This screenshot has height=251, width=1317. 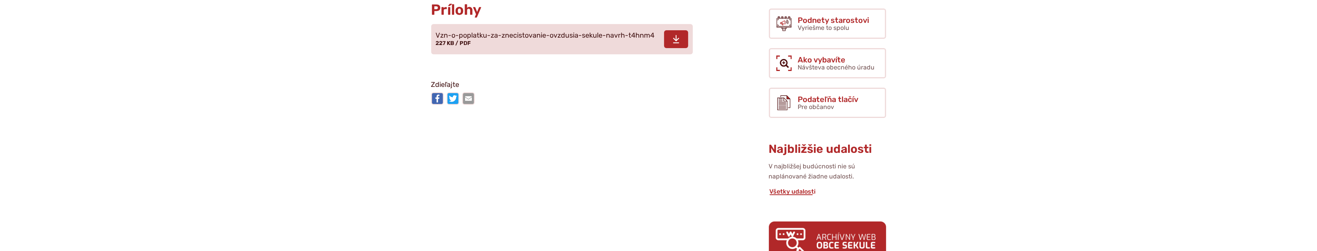 What do you see at coordinates (837, 67) in the screenshot?
I see `span: Návšteva obecného úradu` at bounding box center [837, 67].